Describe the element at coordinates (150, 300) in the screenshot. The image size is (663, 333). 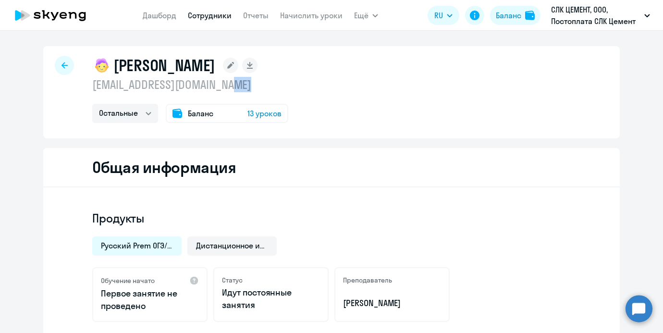
I see `p: Первое занятие не проведено` at that location.